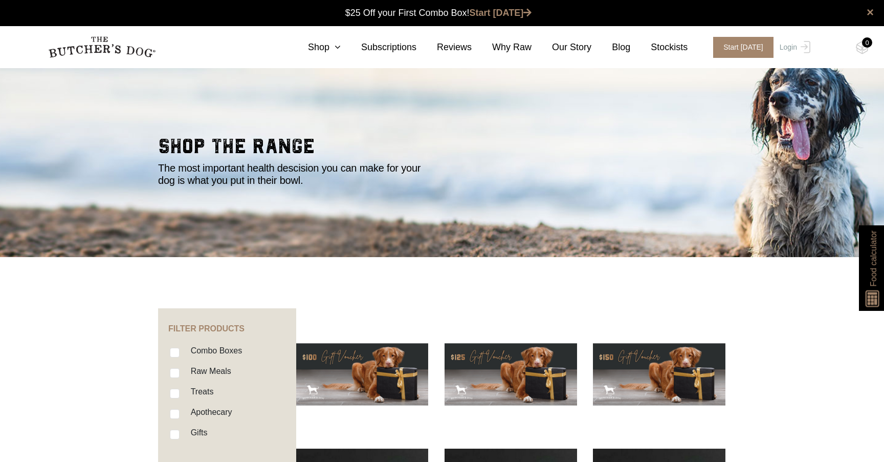  I want to click on img: TBD_Cart-Empty.png, so click(862, 48).